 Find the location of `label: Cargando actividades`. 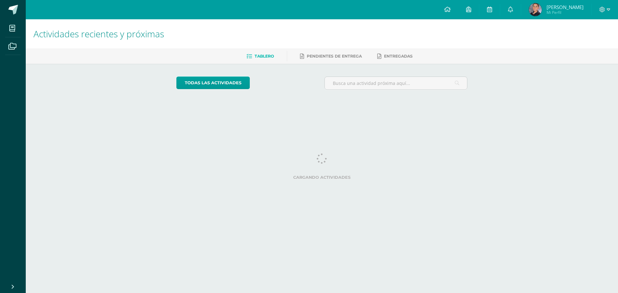

label: Cargando actividades is located at coordinates (322, 177).